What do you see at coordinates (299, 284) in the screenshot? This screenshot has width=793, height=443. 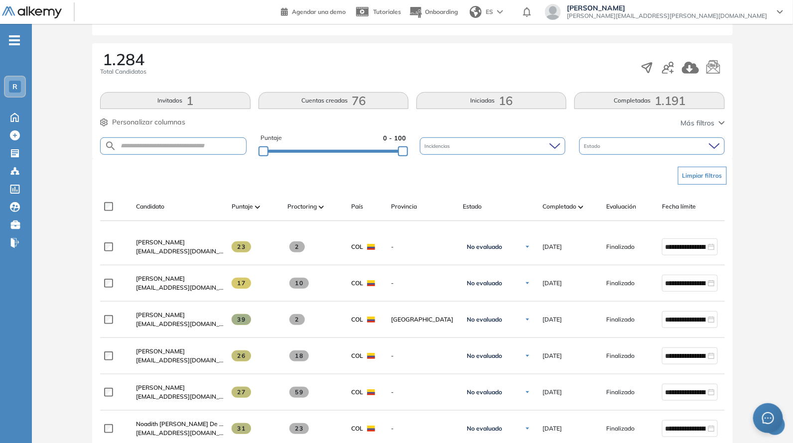 I see `span: 10` at bounding box center [299, 284].